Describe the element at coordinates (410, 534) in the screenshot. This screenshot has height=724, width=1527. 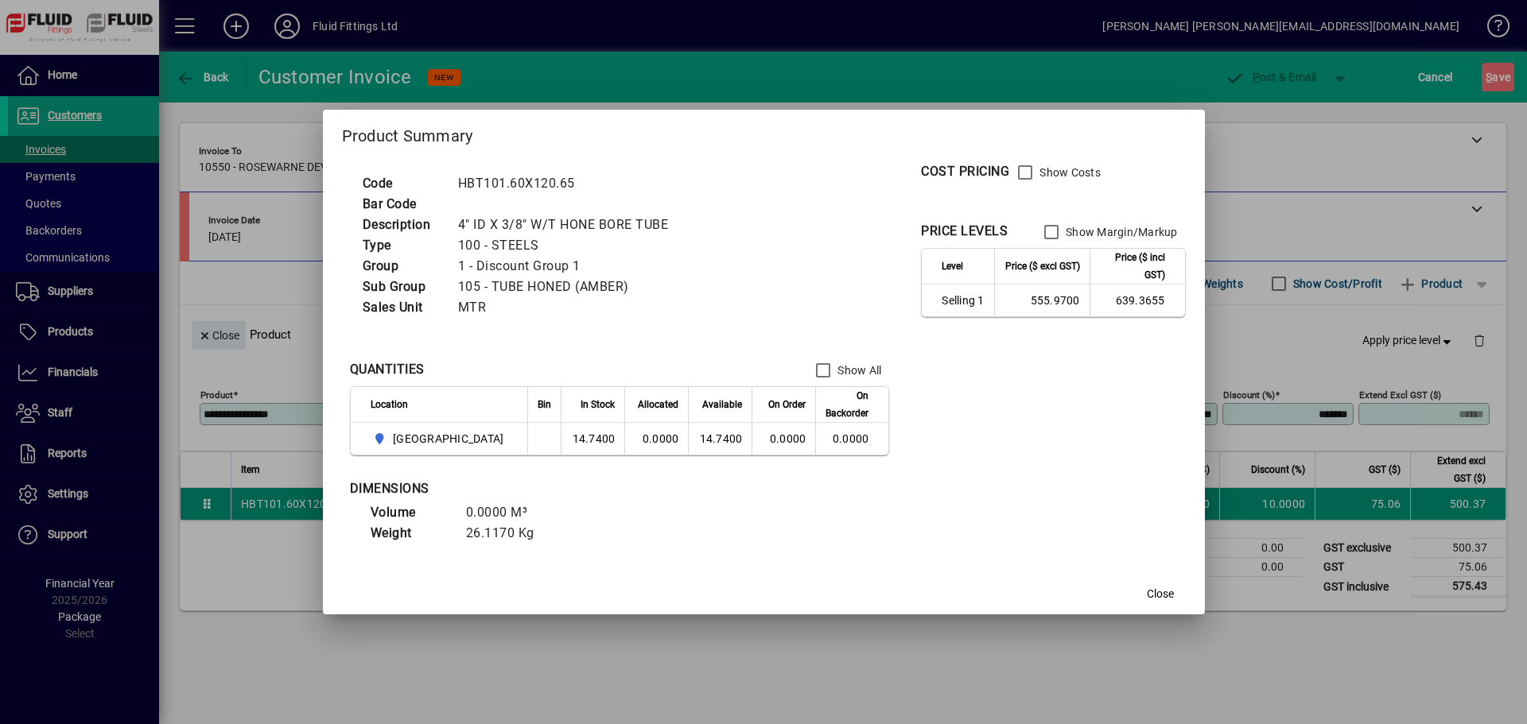
I see `td: Weight` at that location.